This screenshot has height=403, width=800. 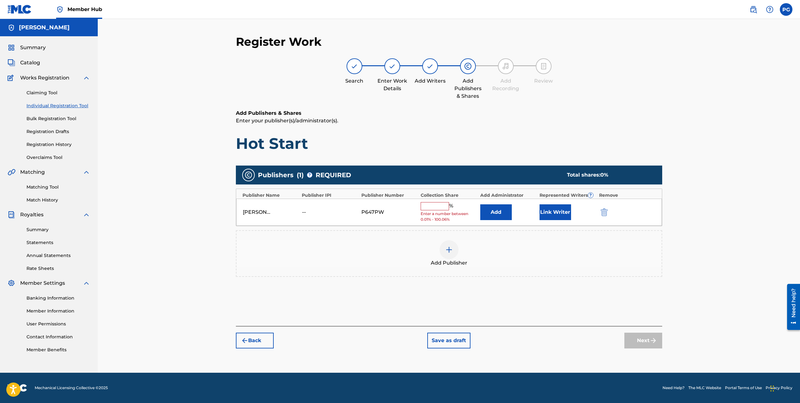 What do you see at coordinates (448, 195) in the screenshot?
I see `div: Collection Share` at bounding box center [448, 195].